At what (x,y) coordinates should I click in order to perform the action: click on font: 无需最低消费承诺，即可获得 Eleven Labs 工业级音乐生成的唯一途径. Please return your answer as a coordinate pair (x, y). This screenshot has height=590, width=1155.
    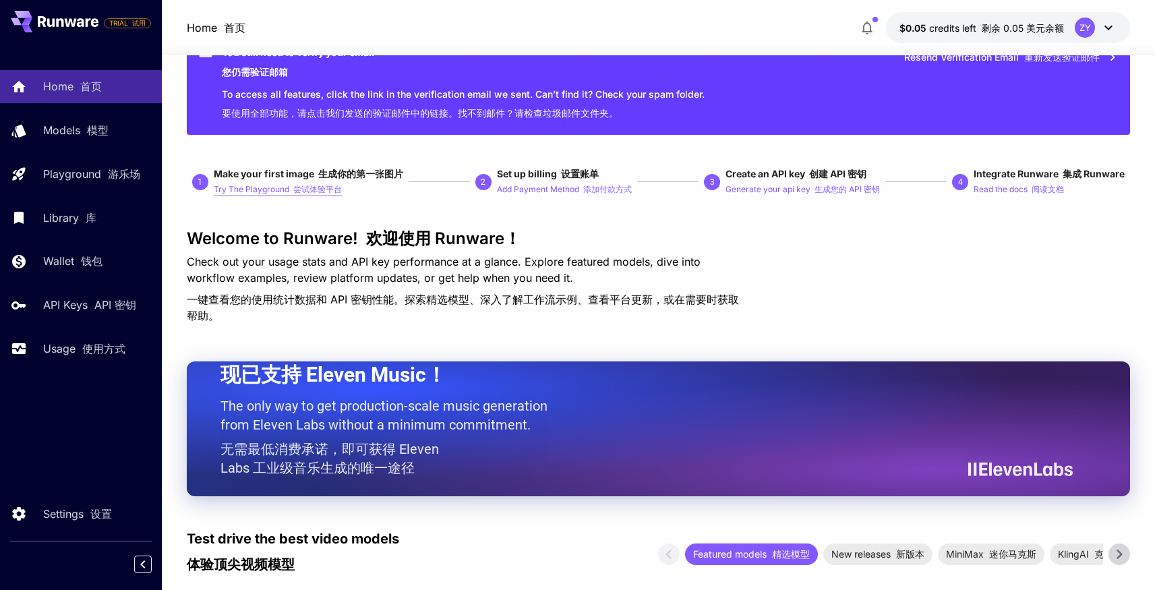
    Looking at the image, I should click on (330, 458).